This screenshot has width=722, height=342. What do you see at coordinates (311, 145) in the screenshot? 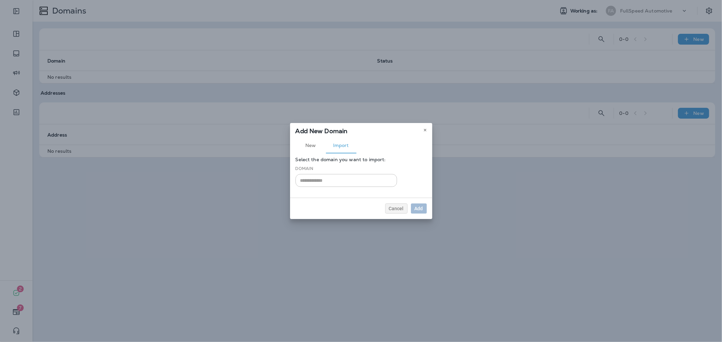
I see `button: New` at bounding box center [311, 145].